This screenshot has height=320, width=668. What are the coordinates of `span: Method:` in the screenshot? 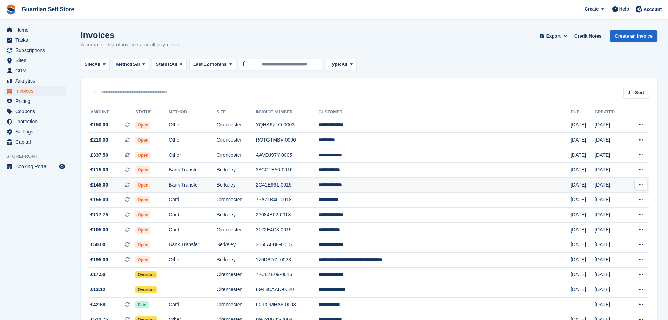 It's located at (125, 64).